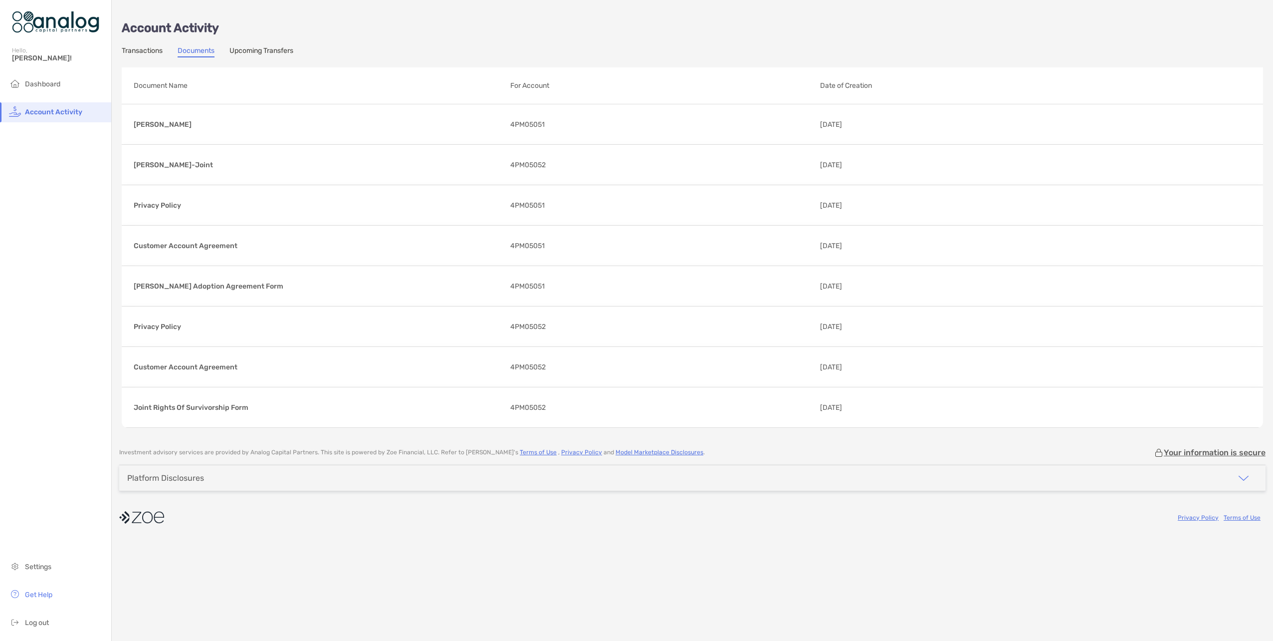  Describe the element at coordinates (15, 83) in the screenshot. I see `img: household icon` at that location.